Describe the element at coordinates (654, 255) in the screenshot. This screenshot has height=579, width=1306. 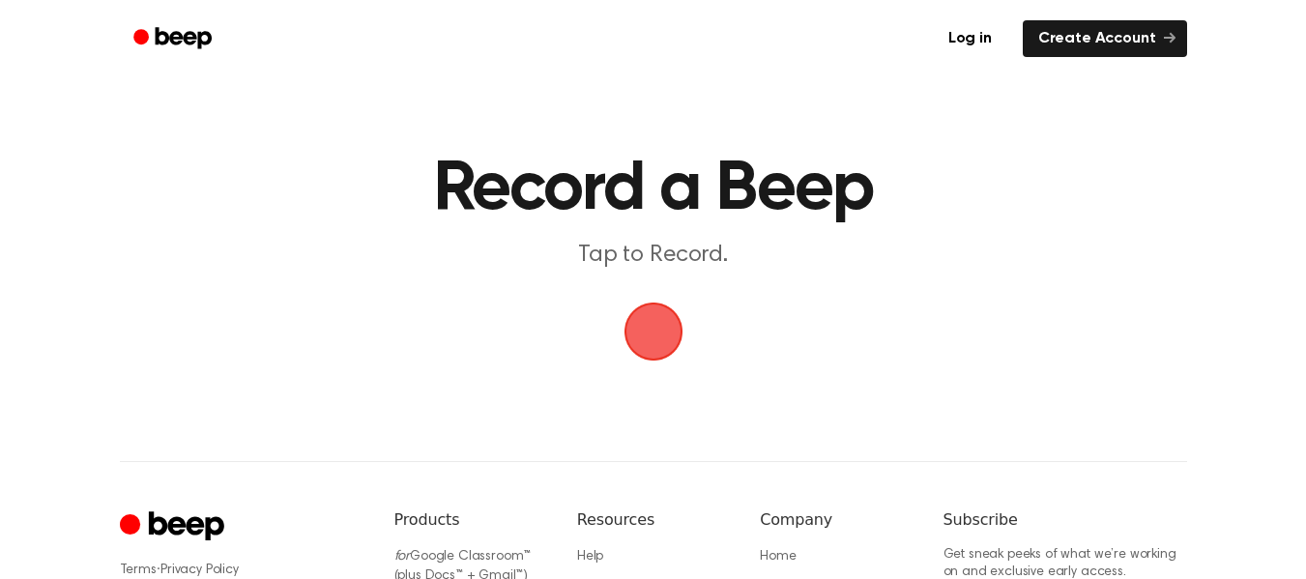
I see `p: Tap to Record.` at that location.